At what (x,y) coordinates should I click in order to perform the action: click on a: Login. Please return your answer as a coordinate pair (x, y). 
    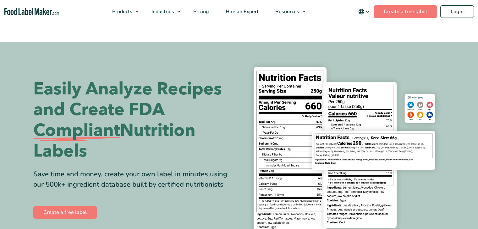
    Looking at the image, I should click on (457, 12).